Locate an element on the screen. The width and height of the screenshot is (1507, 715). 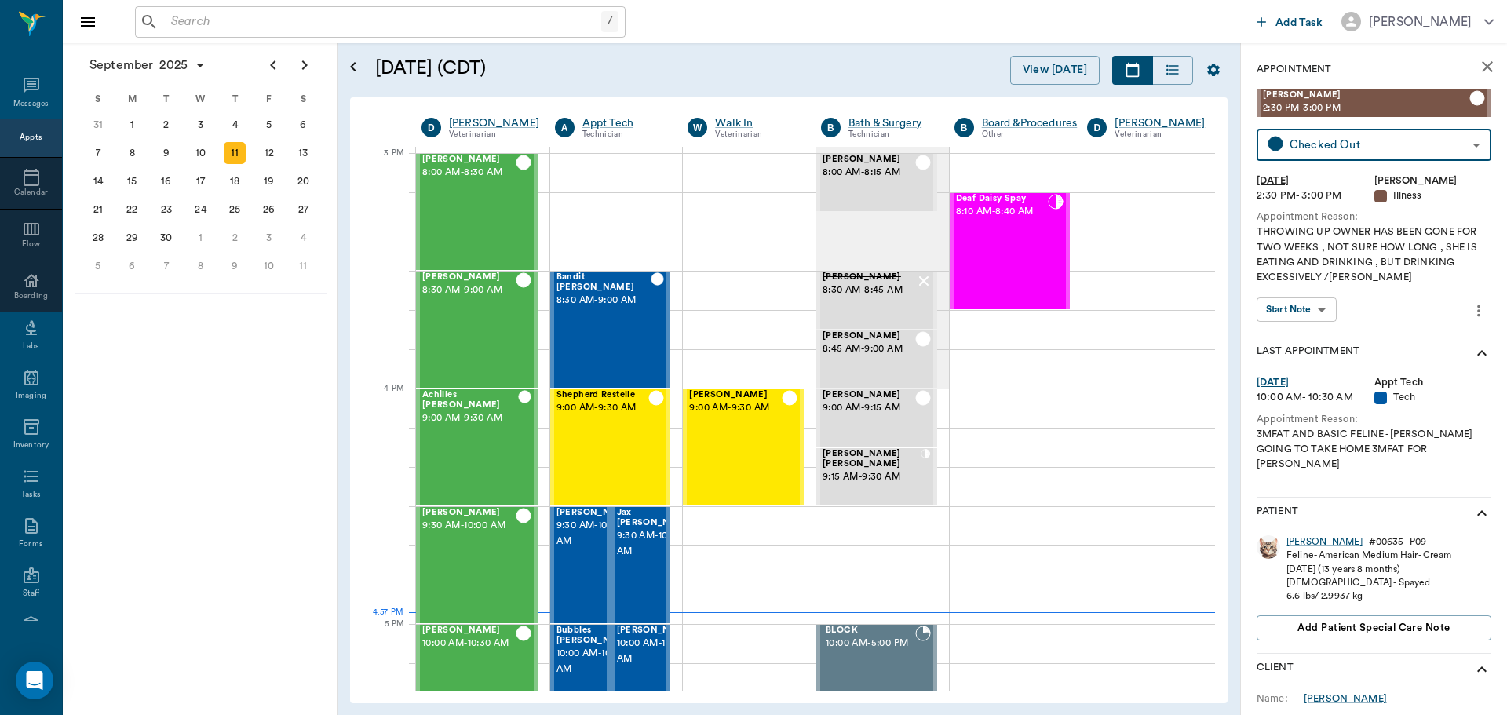
div: 10:00 AM - 10:30 AM is located at coordinates (1315, 397).